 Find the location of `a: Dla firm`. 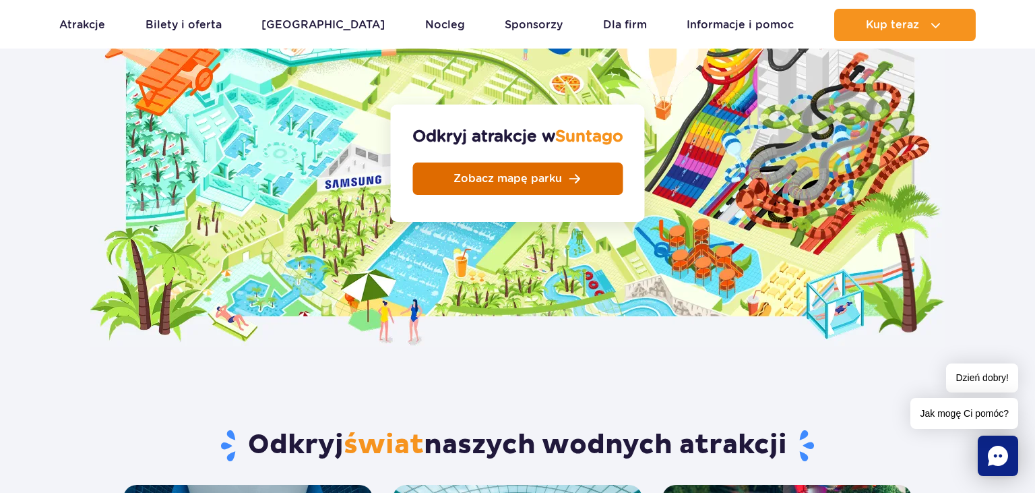

a: Dla firm is located at coordinates (625, 25).